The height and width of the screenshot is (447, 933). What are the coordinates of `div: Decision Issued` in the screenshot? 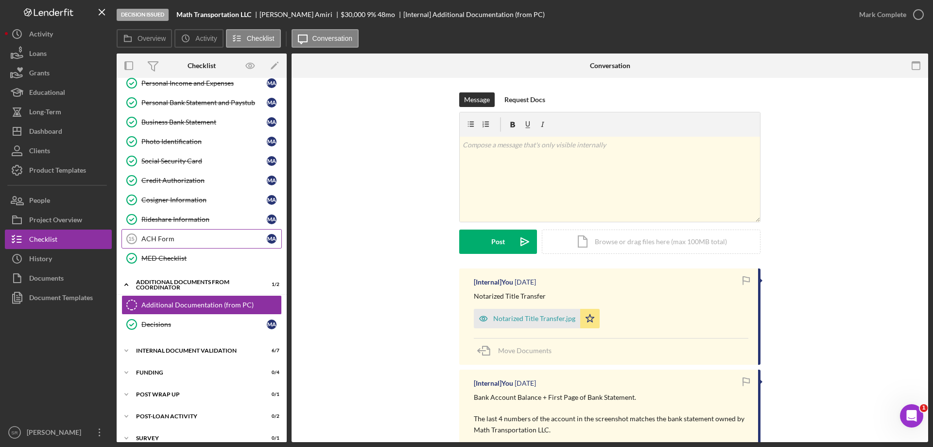 It's located at (142, 15).